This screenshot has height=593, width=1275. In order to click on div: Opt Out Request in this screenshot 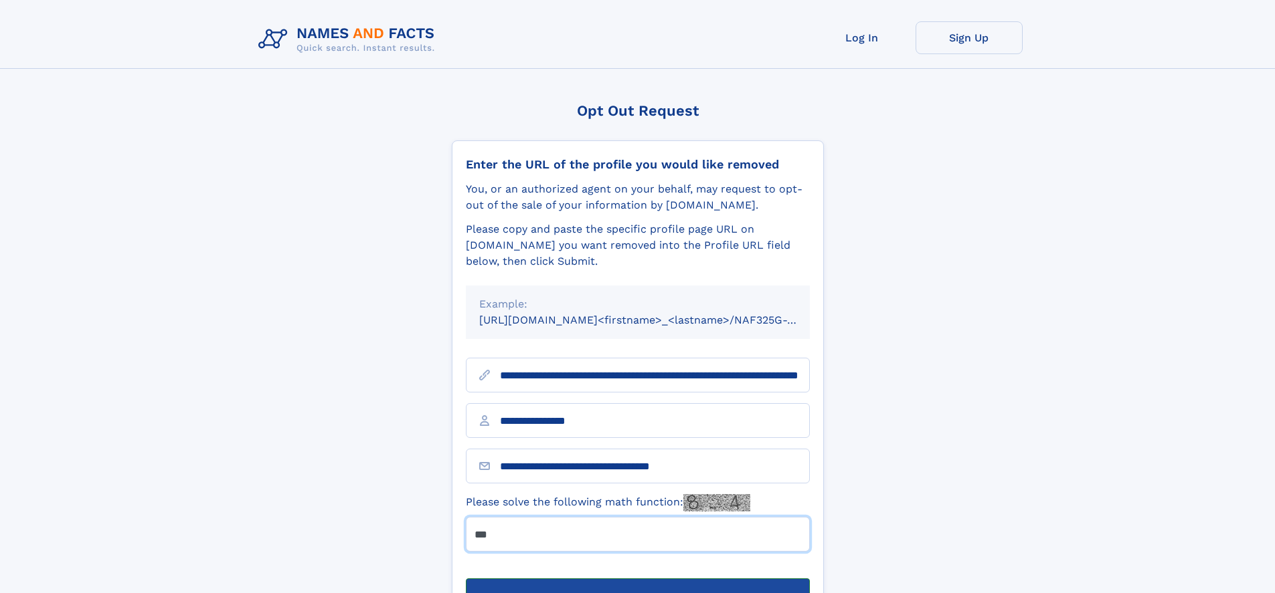, I will do `click(638, 110)`.